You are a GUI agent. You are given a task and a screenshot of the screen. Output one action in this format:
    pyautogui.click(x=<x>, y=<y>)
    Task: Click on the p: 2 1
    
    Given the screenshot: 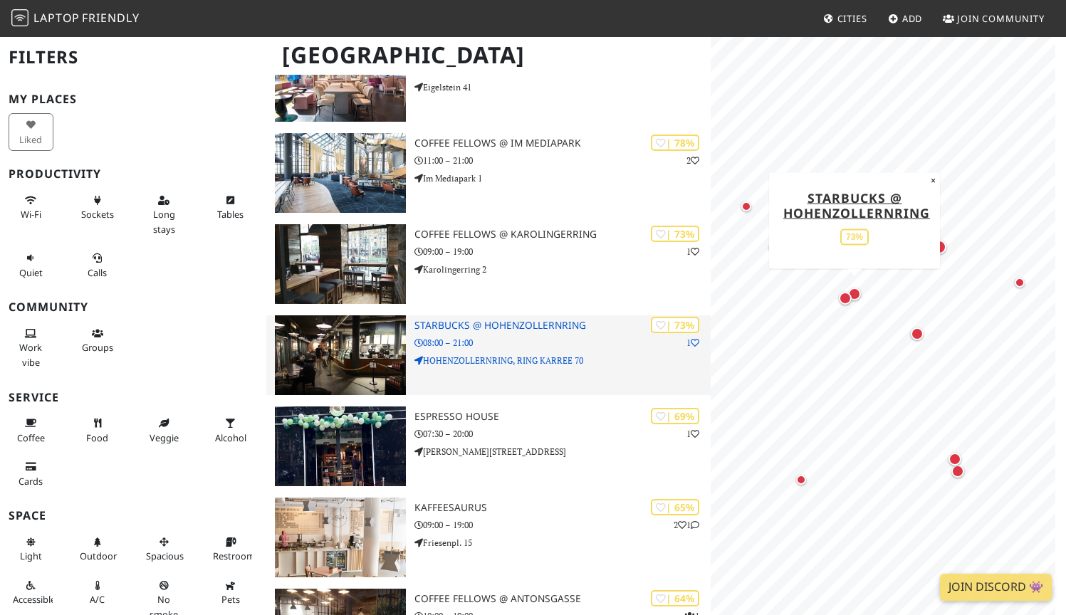 What is the action you would take?
    pyautogui.click(x=686, y=525)
    